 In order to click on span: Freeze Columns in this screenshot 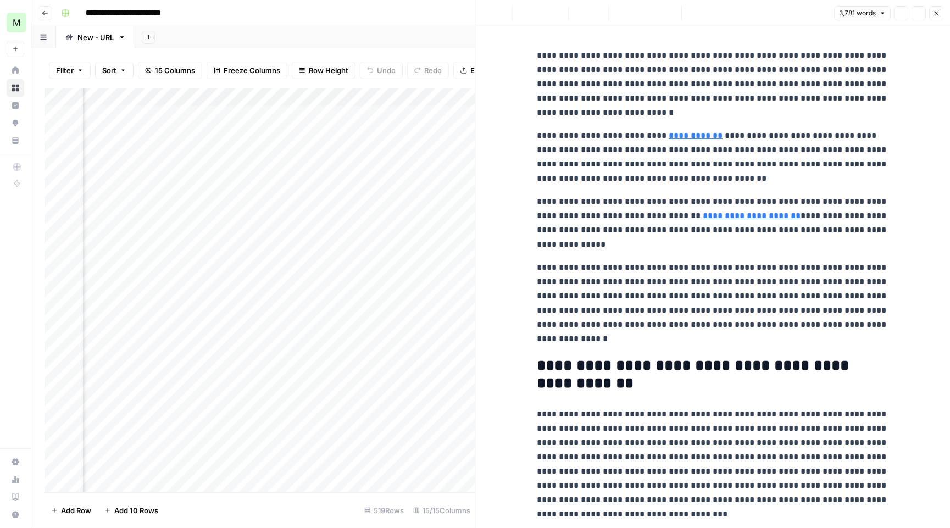, I will do `click(252, 70)`.